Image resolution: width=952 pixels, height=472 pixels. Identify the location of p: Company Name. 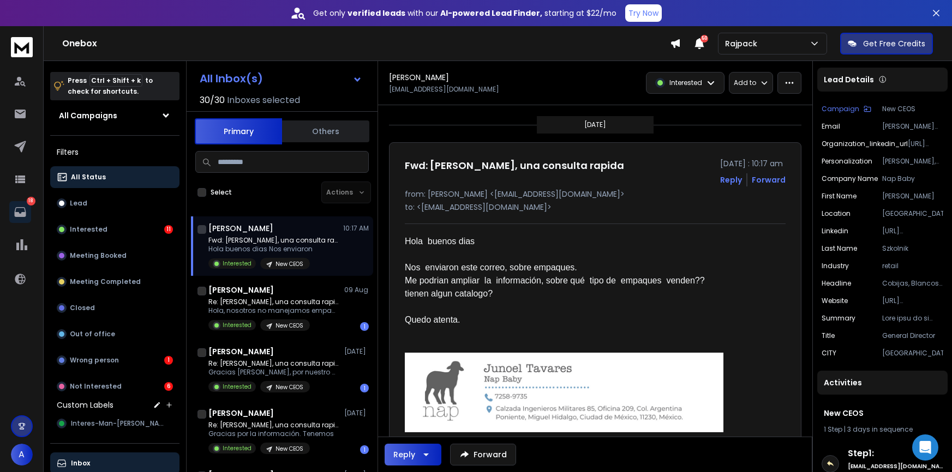
(849, 179).